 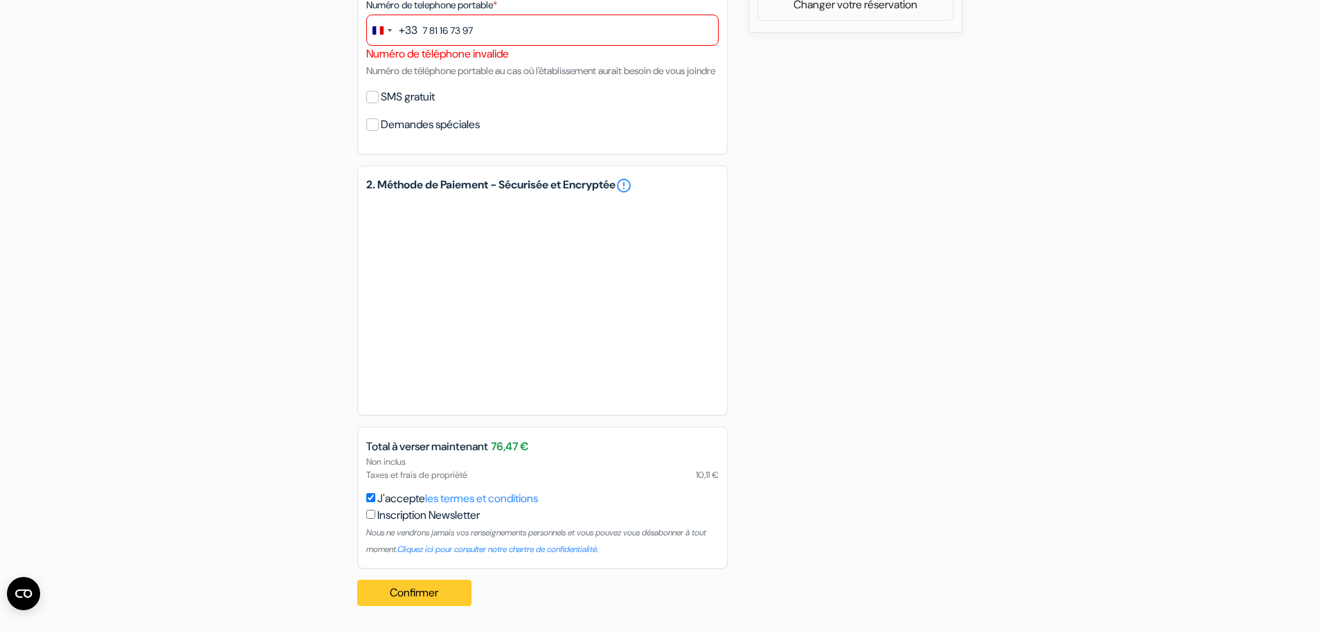 What do you see at coordinates (408, 30) in the screenshot?
I see `div: +33` at bounding box center [408, 30].